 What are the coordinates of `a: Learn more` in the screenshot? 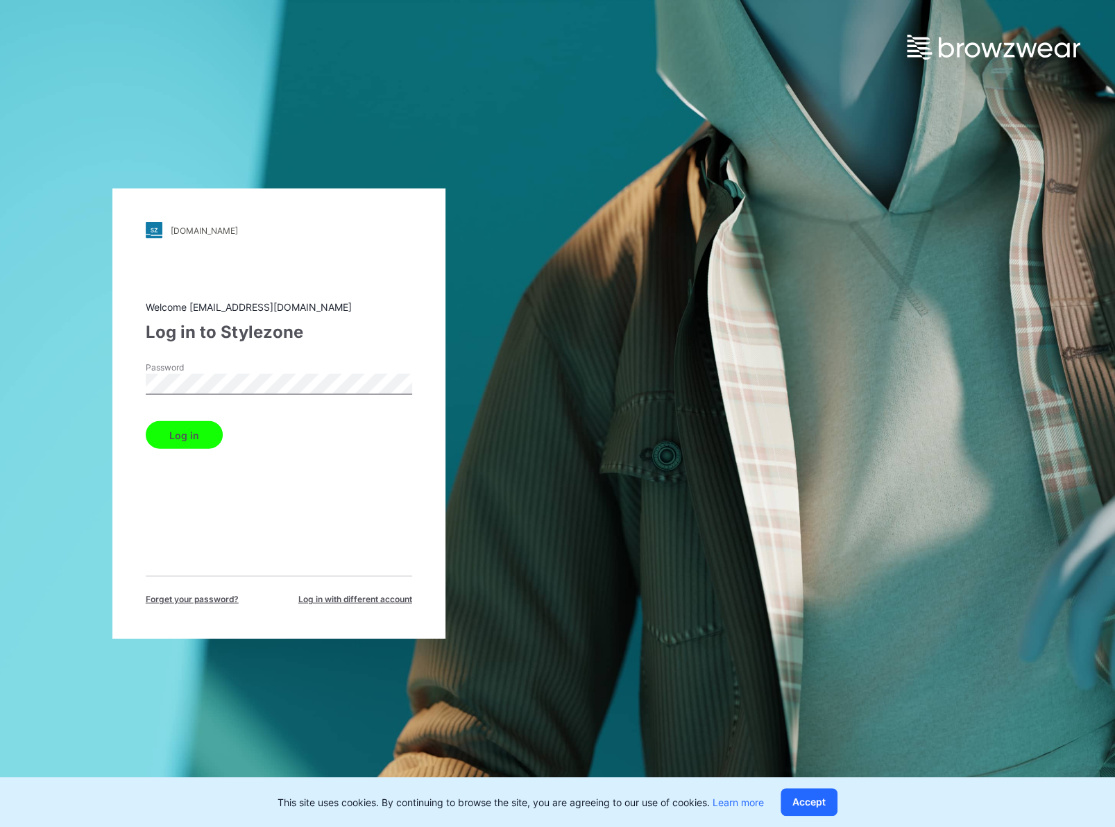 It's located at (738, 802).